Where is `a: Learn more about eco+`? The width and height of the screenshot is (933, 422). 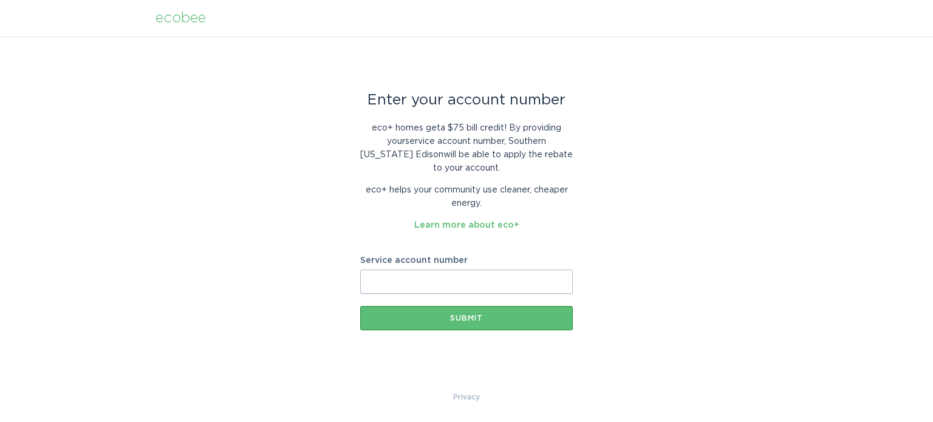
a: Learn more about eco+ is located at coordinates (467, 225).